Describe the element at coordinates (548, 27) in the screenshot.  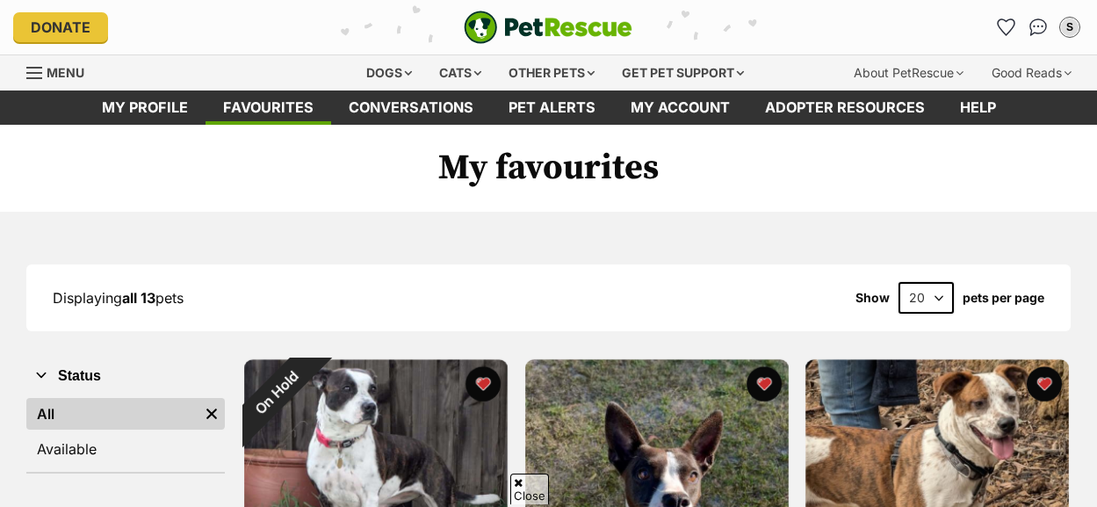
I see `a: PetRescue` at that location.